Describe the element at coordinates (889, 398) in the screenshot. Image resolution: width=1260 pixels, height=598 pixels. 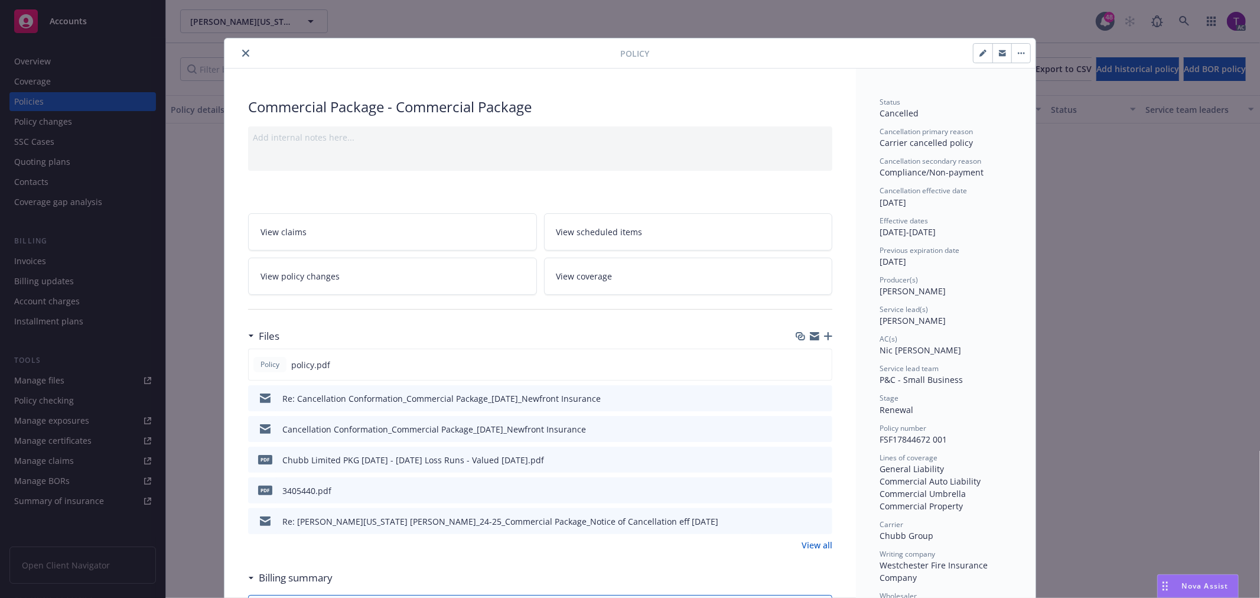
I see `span: Stage` at that location.